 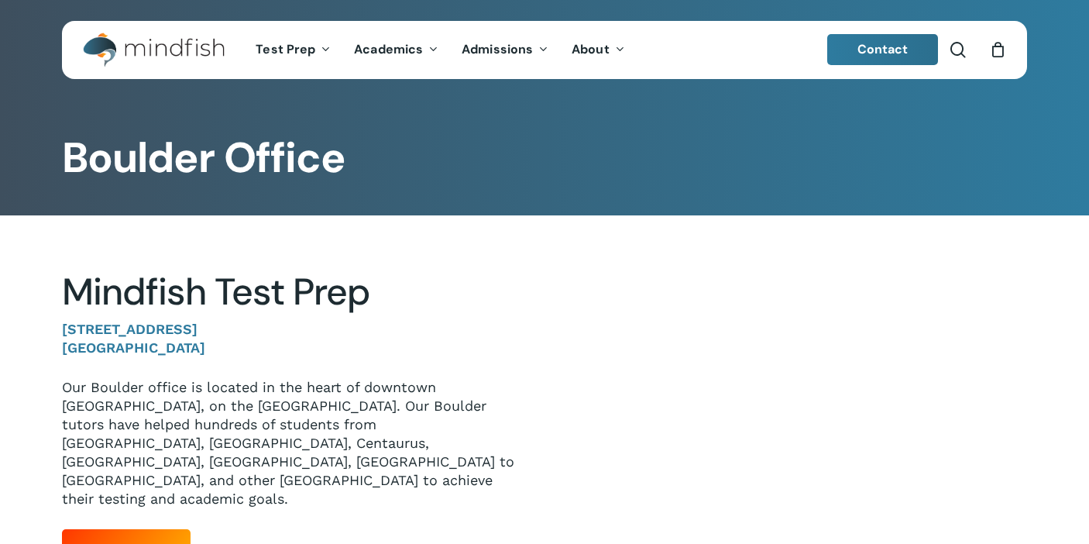 I want to click on nav: Main Menu, so click(x=440, y=50).